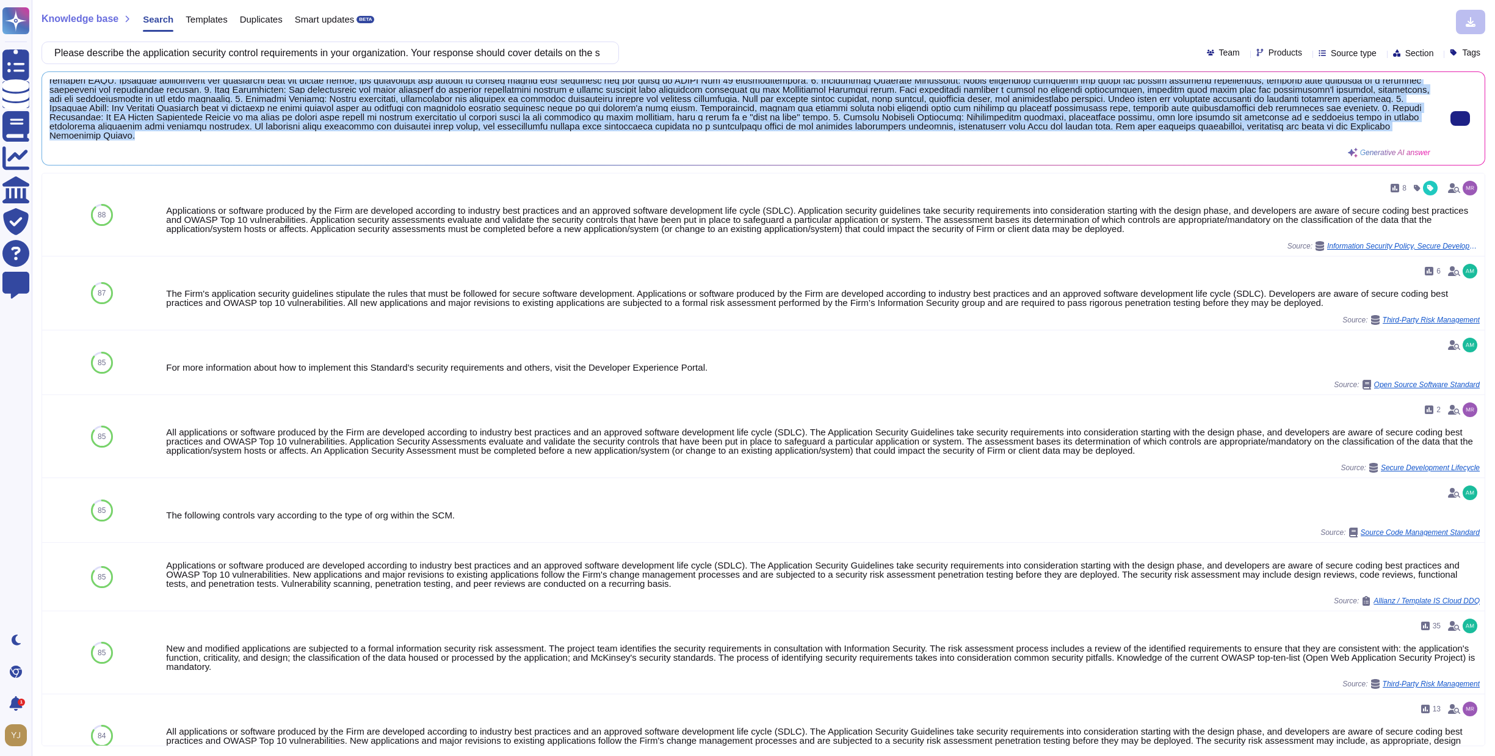 The image size is (1495, 756). Describe the element at coordinates (823, 298) in the screenshot. I see `div: The Firm's application security guidelines stipulate the rules that must be followed for secure s...` at that location.